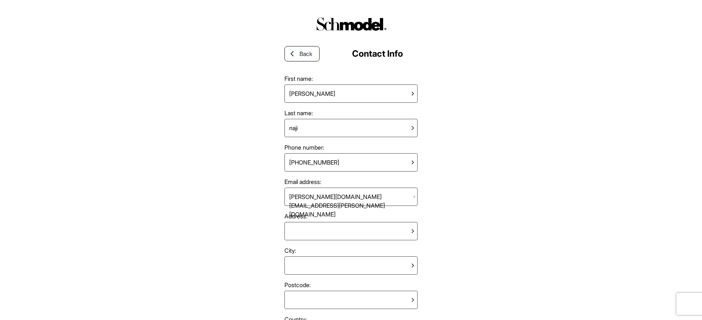 The height and width of the screenshot is (320, 702). What do you see at coordinates (351, 182) in the screenshot?
I see `label: Email address:` at bounding box center [351, 182].